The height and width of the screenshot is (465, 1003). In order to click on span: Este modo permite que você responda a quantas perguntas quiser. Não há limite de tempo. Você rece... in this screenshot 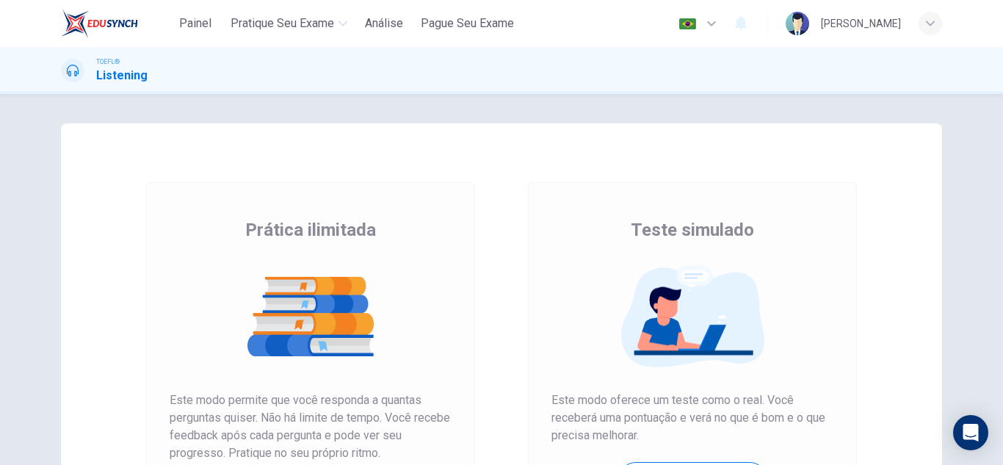, I will do `click(311, 427)`.